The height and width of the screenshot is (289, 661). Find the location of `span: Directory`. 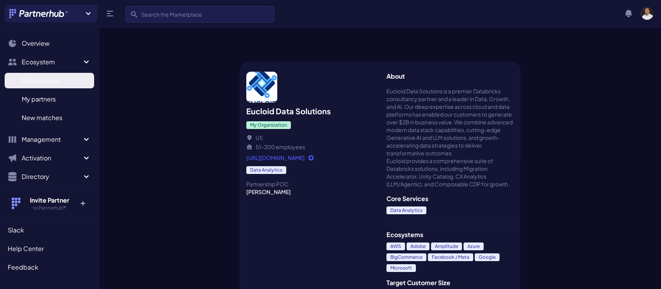

span: Directory is located at coordinates (52, 177).